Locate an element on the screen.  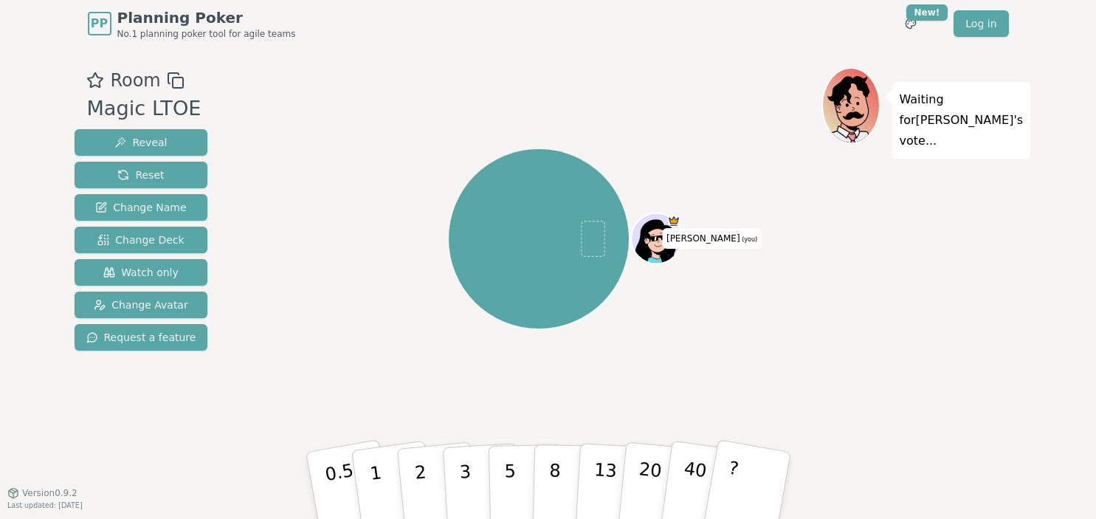
span: Reveal is located at coordinates (140, 142).